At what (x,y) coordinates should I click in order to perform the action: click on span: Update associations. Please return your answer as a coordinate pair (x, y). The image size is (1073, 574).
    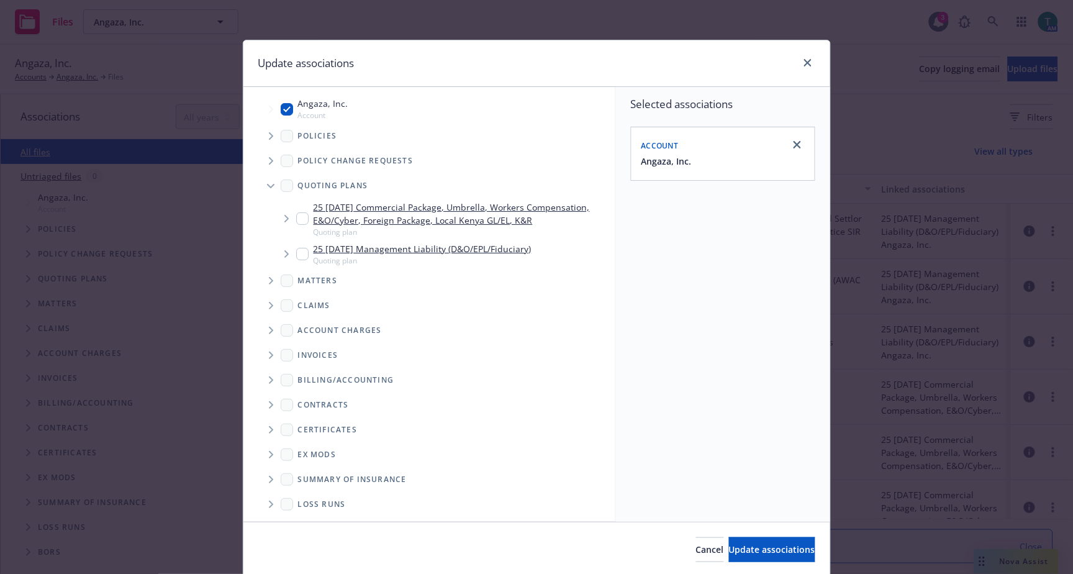
    Looking at the image, I should click on (772, 549).